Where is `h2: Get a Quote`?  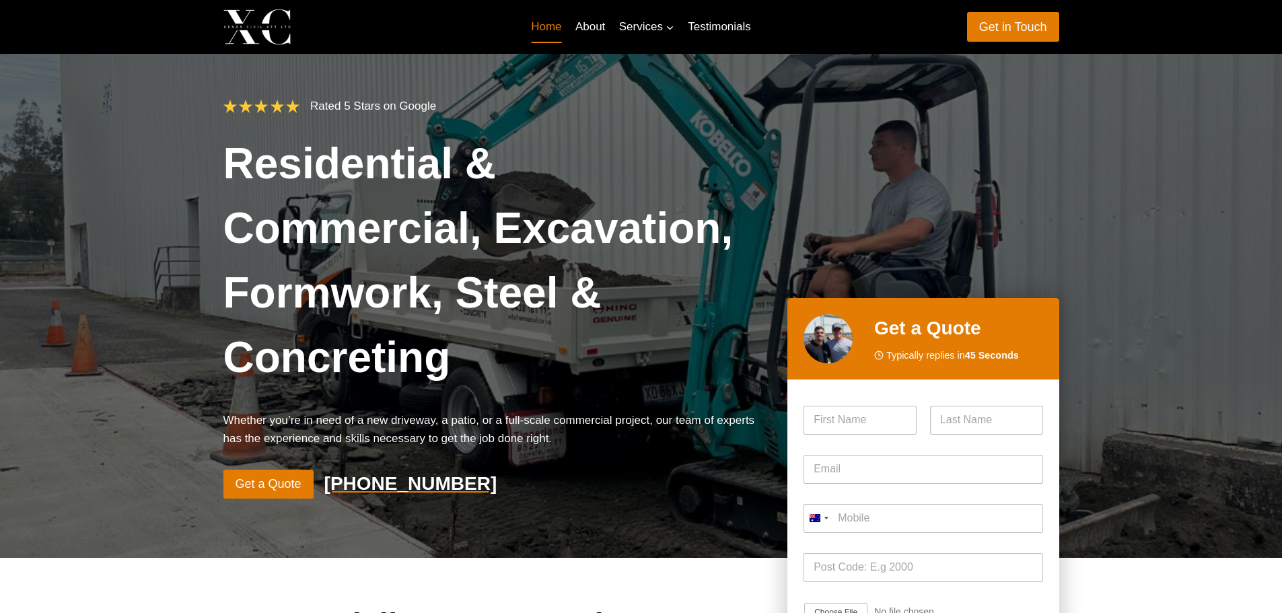 h2: Get a Quote is located at coordinates (959, 329).